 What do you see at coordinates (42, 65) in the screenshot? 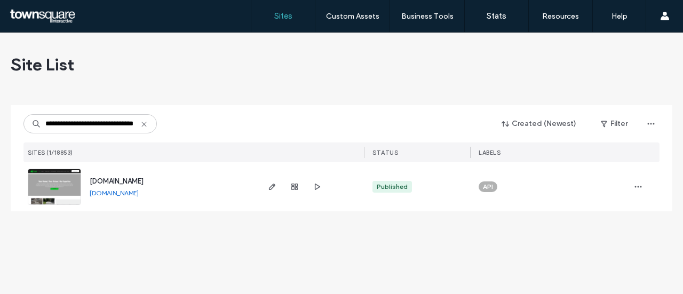
I see `span: Site List` at bounding box center [42, 65].